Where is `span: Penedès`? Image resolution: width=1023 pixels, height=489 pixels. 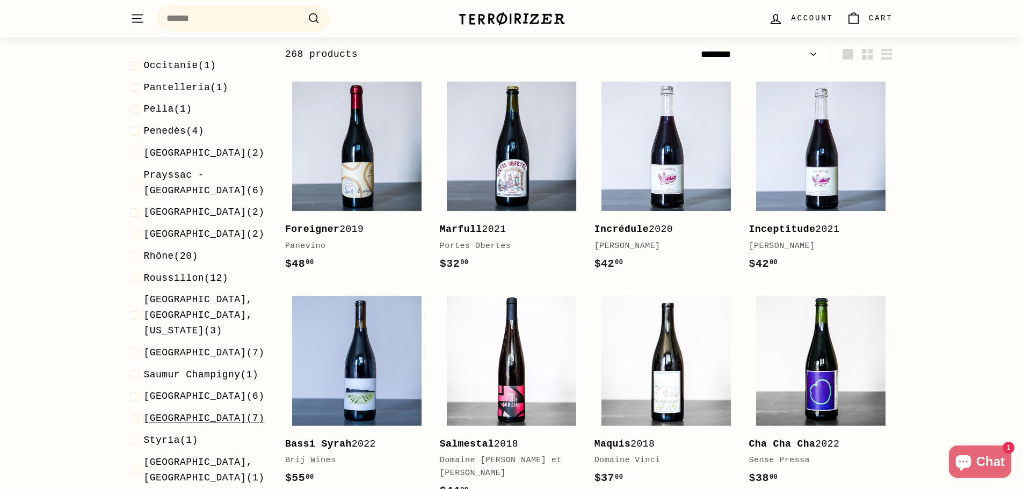
span: Penedès is located at coordinates (165, 131).